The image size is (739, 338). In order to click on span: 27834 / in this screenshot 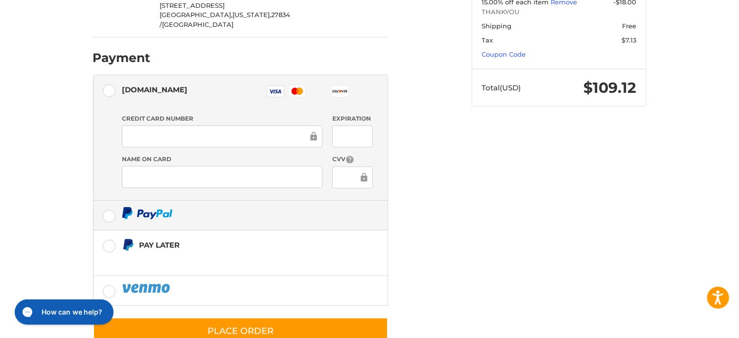, I will do `click(225, 20)`.